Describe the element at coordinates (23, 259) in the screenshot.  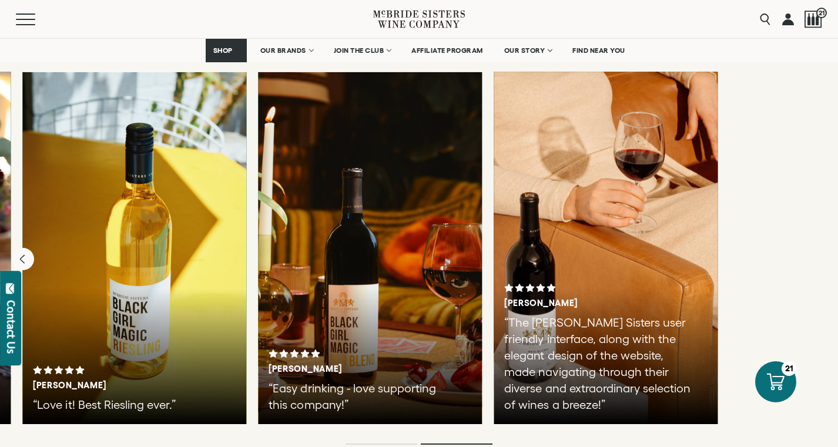
I see `button: Previous` at that location.